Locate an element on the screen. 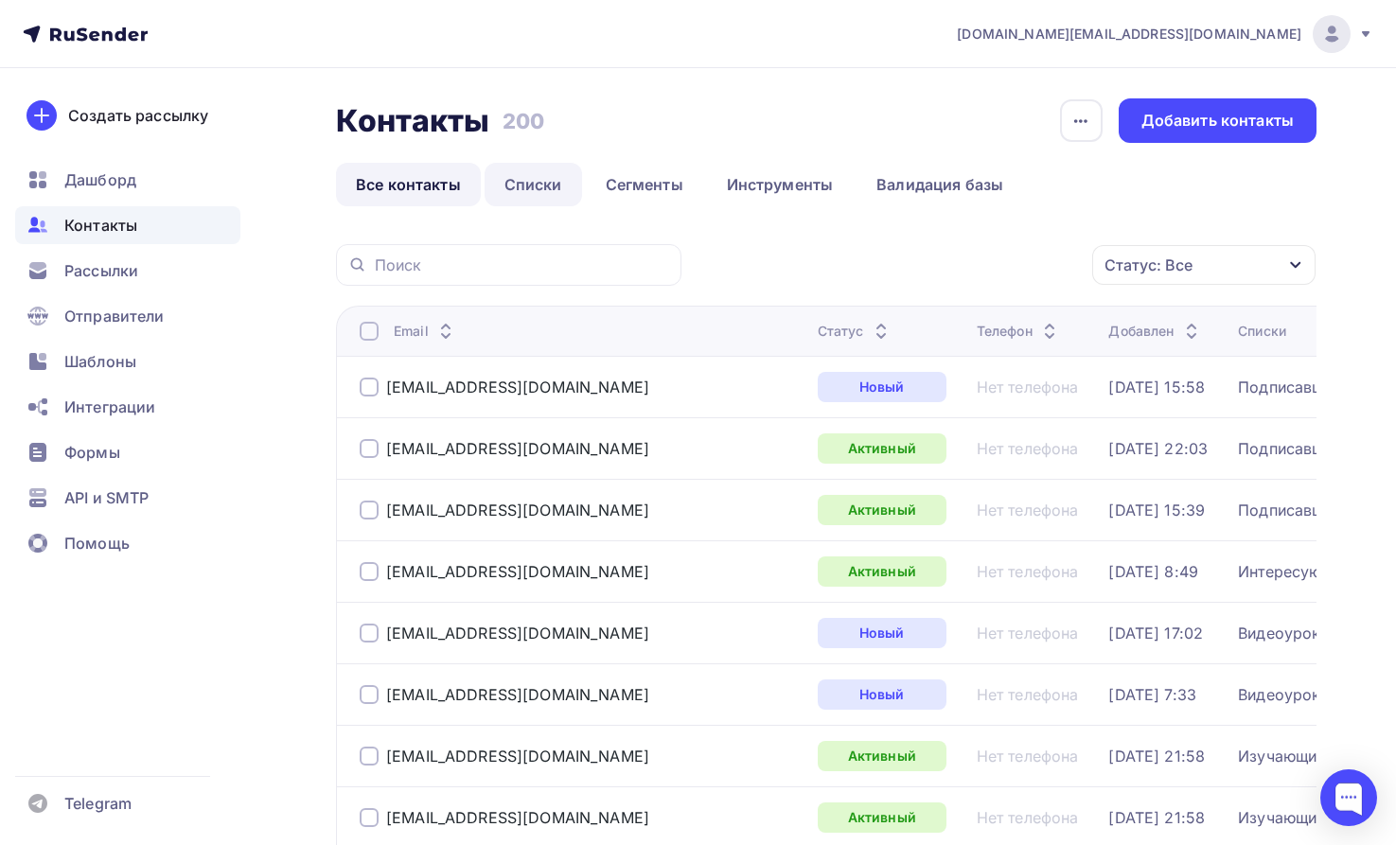  a: Контакты is located at coordinates (128, 225).